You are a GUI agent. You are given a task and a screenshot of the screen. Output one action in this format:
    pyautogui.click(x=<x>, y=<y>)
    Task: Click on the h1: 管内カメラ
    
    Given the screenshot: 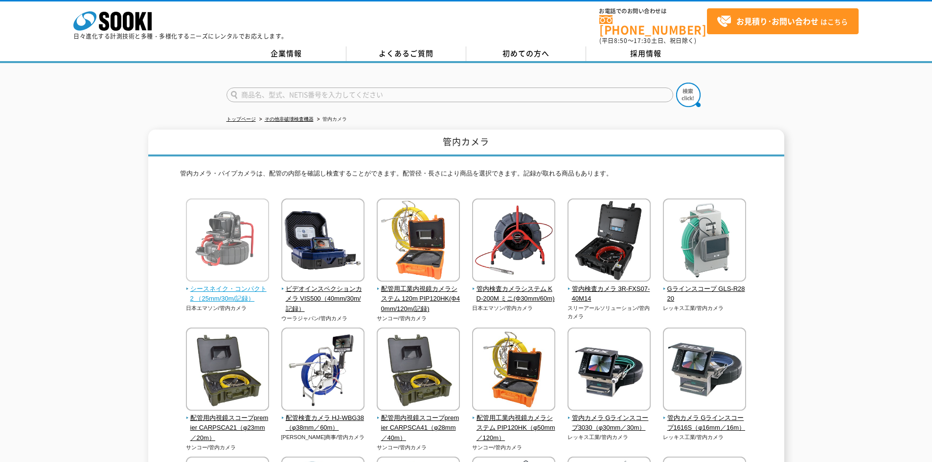 What is the action you would take?
    pyautogui.click(x=466, y=143)
    